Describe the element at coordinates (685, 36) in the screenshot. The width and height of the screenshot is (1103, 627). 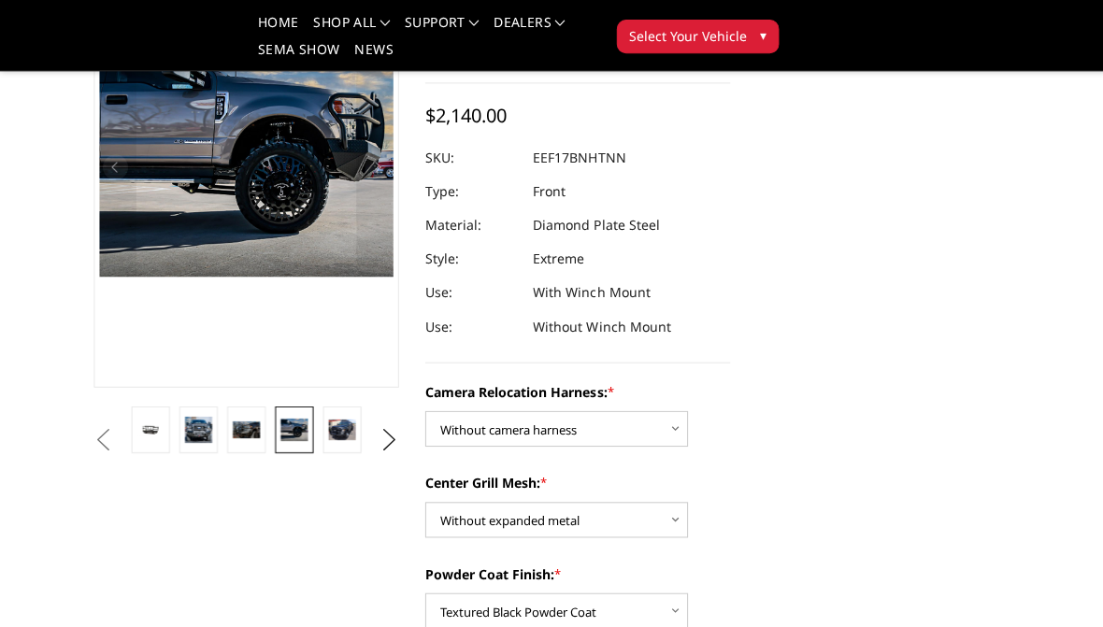
I see `span: Select Your Vehicle` at that location.